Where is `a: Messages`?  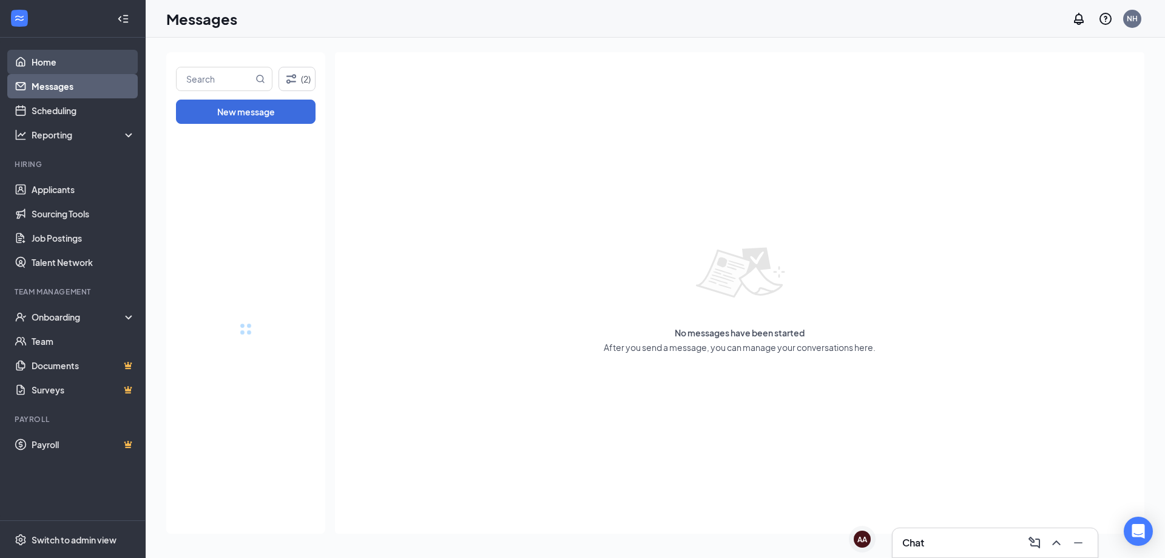 a: Messages is located at coordinates (83, 86).